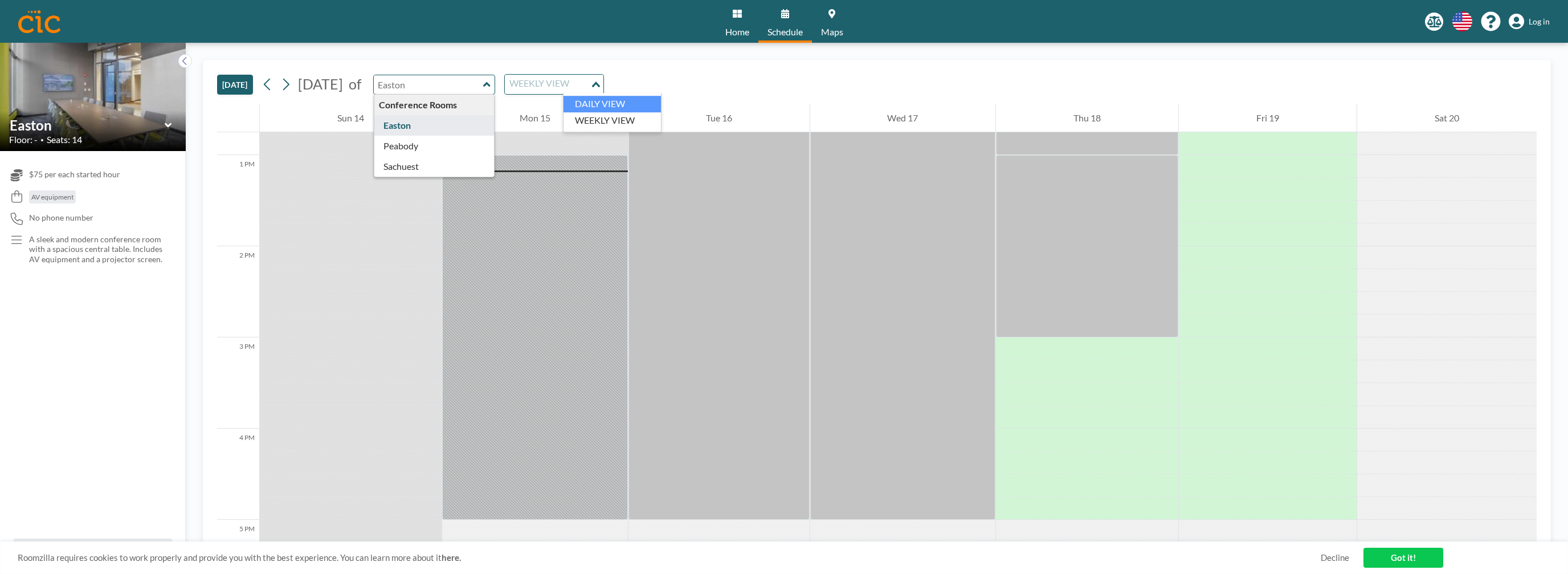 This screenshot has height=574, width=1568. Describe the element at coordinates (612, 120) in the screenshot. I see `li: WEEKLY VIEW` at that location.